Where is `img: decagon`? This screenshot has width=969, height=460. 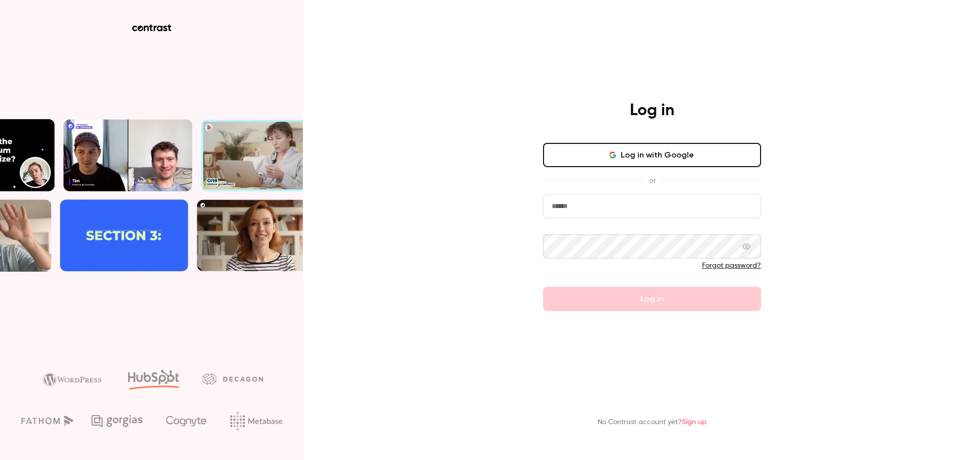
img: decagon is located at coordinates (233, 379).